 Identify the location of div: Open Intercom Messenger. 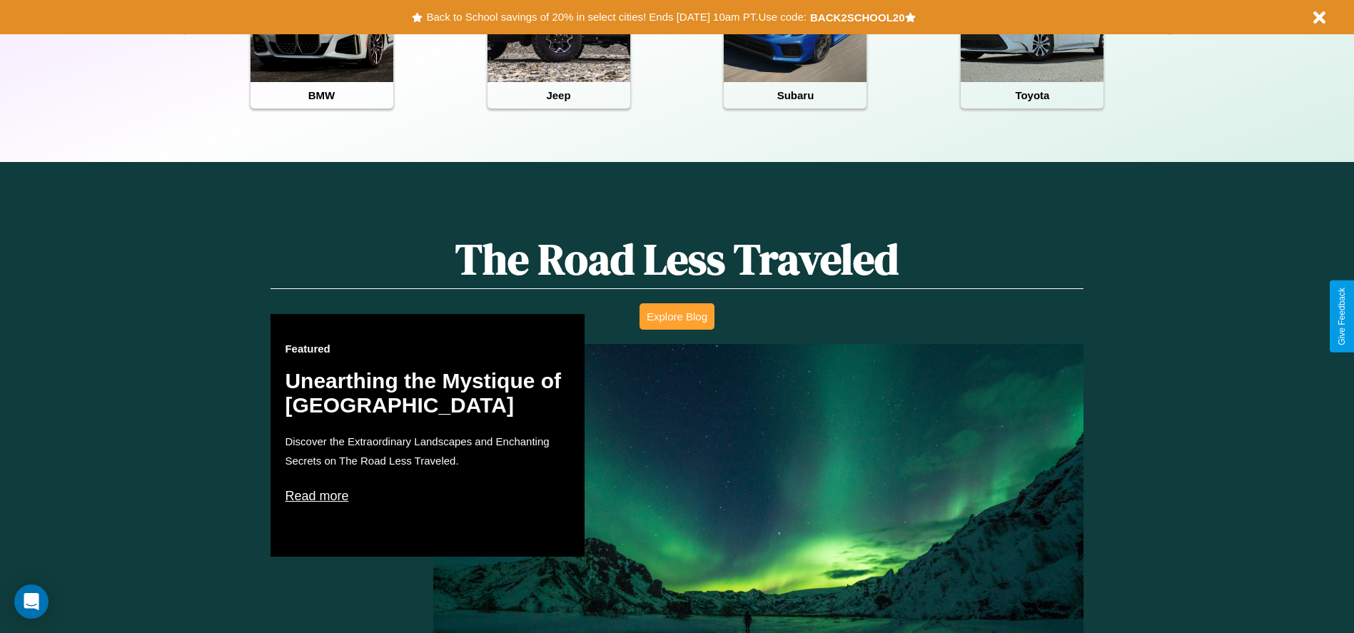
(31, 602).